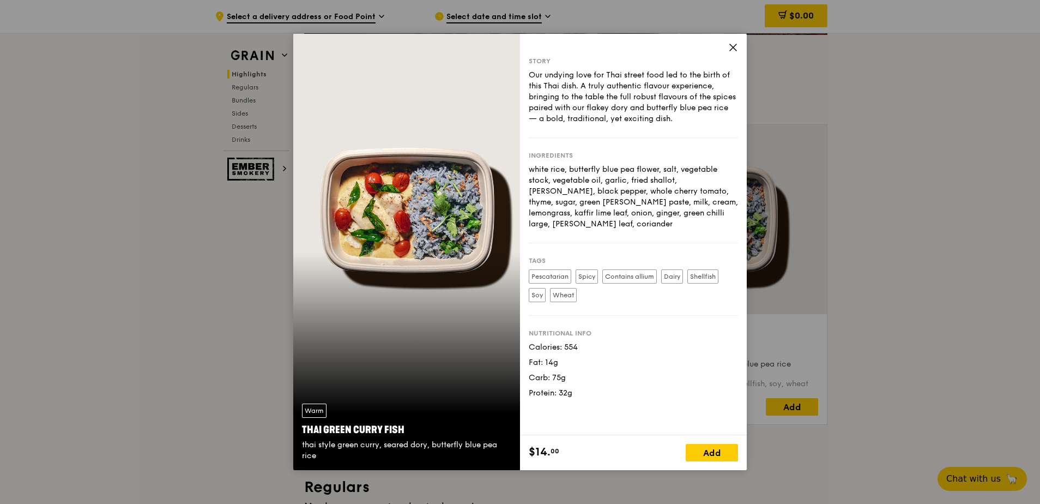  What do you see at coordinates (563, 295) in the screenshot?
I see `label: Wheat` at bounding box center [563, 295].